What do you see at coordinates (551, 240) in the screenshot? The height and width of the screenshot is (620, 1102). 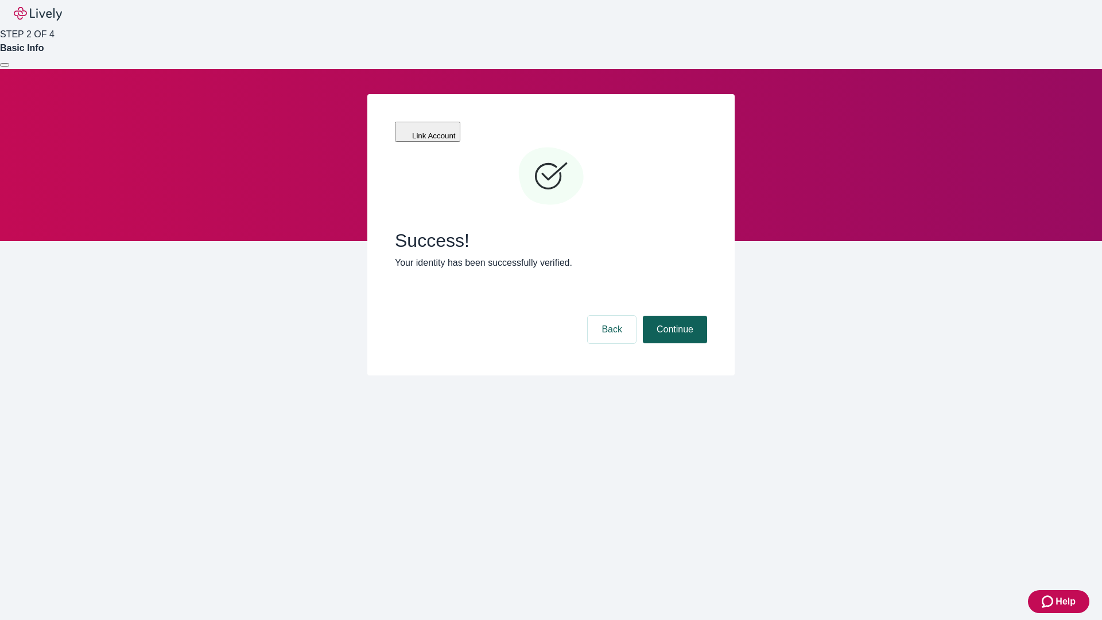 I see `span: Success!` at bounding box center [551, 240].